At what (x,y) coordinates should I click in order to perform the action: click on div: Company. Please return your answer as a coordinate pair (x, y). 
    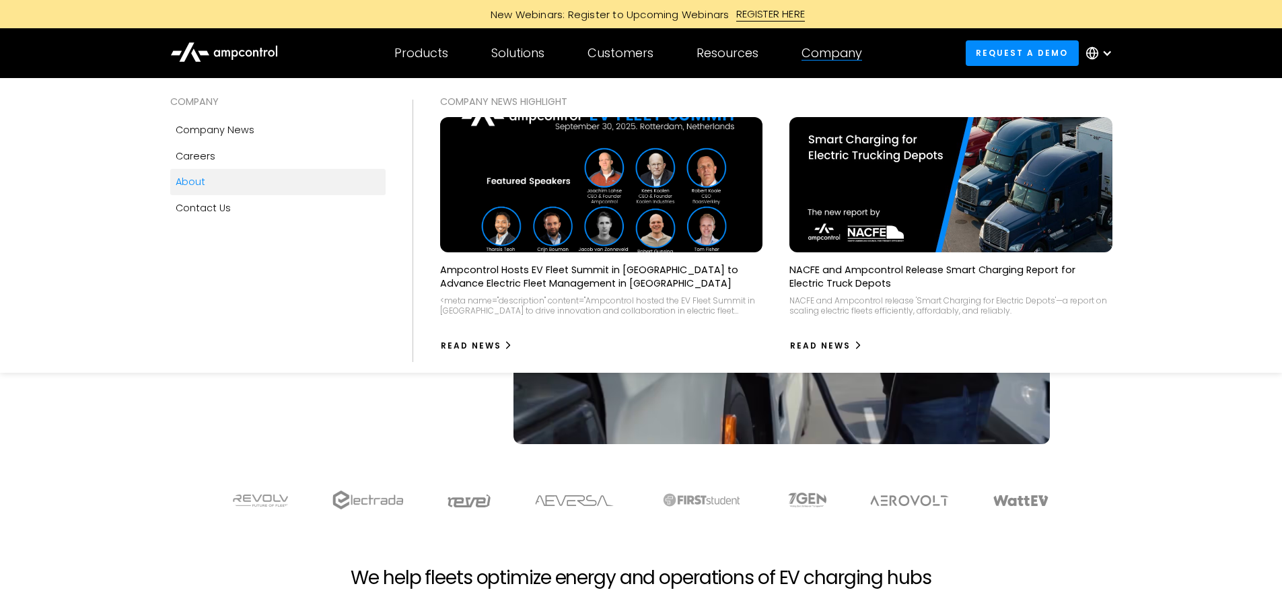
    Looking at the image, I should click on (831, 53).